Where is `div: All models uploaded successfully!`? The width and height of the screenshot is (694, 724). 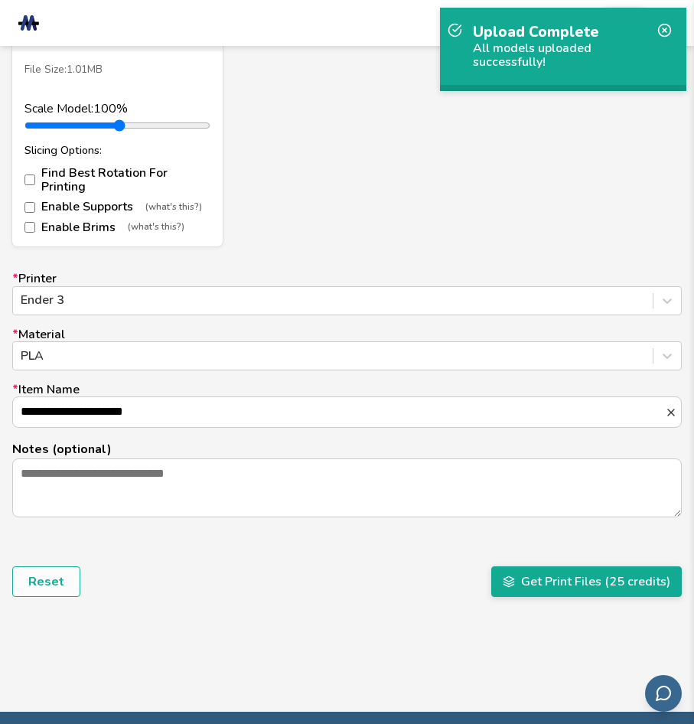 div: All models uploaded successfully! is located at coordinates (563, 55).